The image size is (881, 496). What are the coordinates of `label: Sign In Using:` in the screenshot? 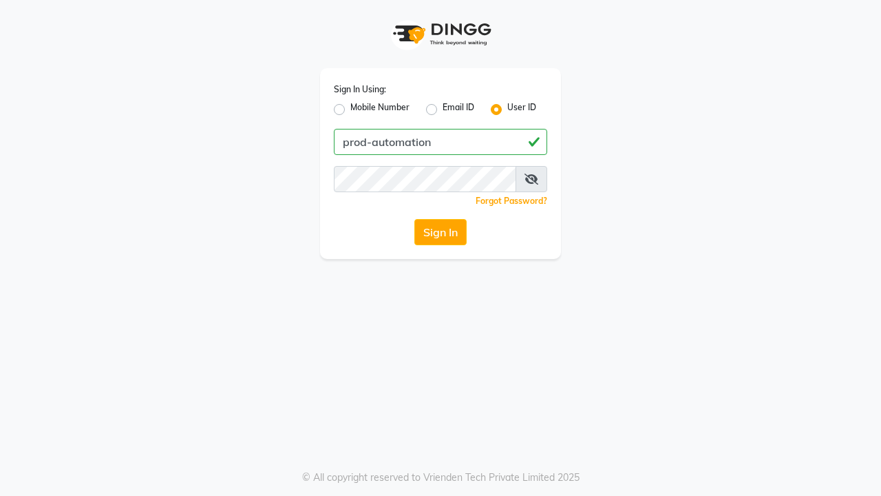 It's located at (360, 89).